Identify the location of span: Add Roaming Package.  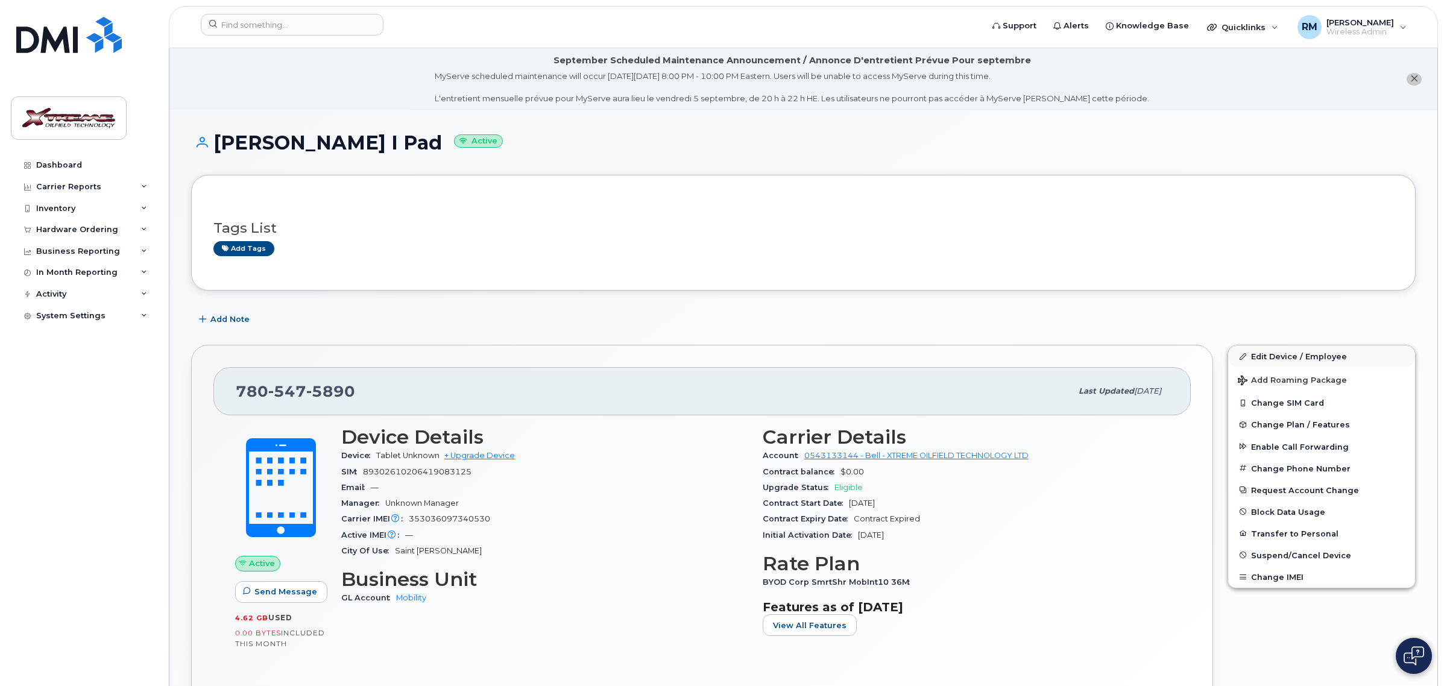
(1292, 381).